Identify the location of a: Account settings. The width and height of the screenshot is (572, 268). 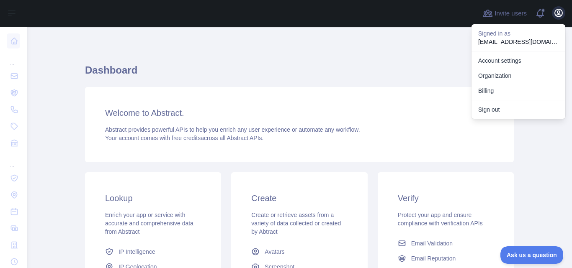
(519, 61).